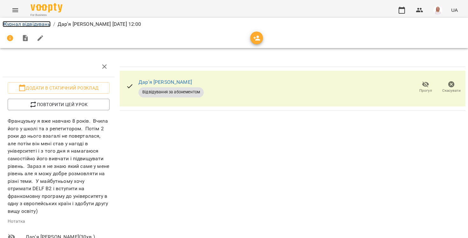  I want to click on span: For Business, so click(46, 15).